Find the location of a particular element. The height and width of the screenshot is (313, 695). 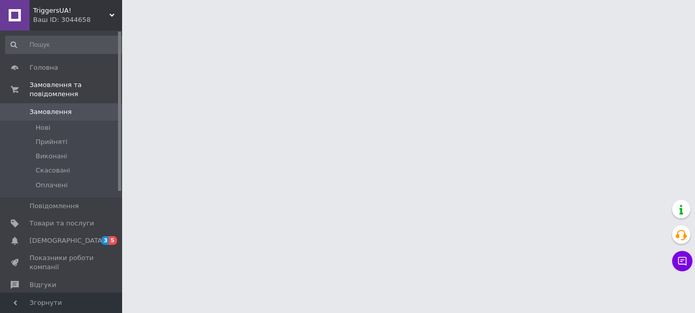

span: Показники роботи компанії is located at coordinates (62, 262).